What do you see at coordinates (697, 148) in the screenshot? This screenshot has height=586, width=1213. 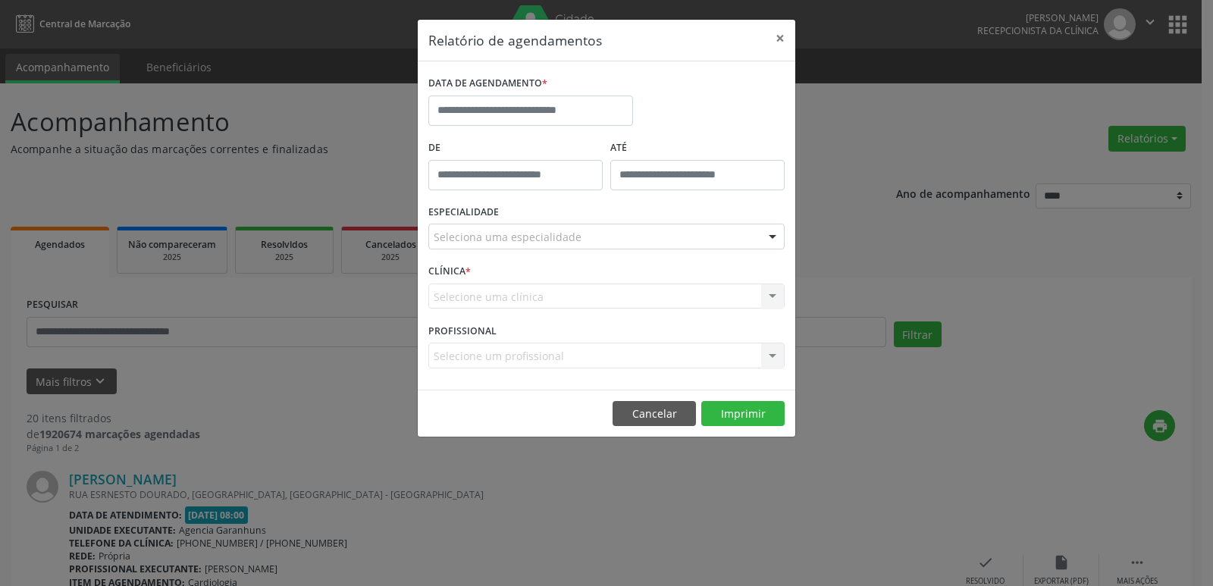 I see `label: ATÉ` at bounding box center [697, 148].